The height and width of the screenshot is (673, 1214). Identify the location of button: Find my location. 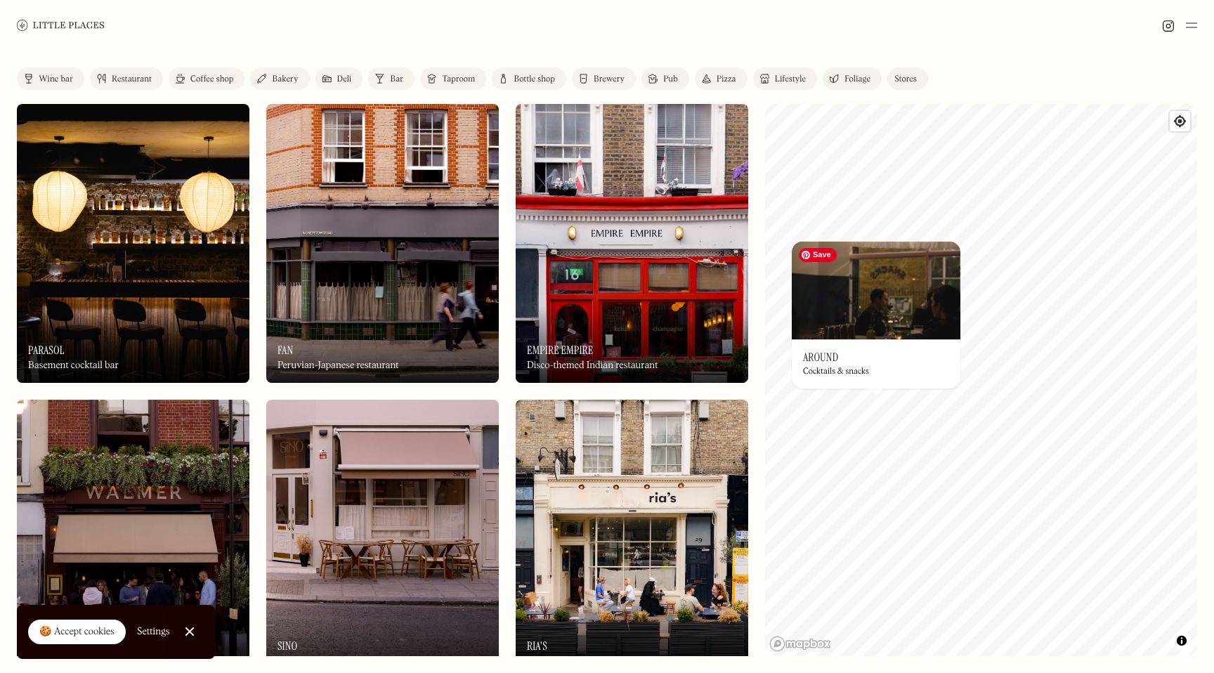
(1179, 121).